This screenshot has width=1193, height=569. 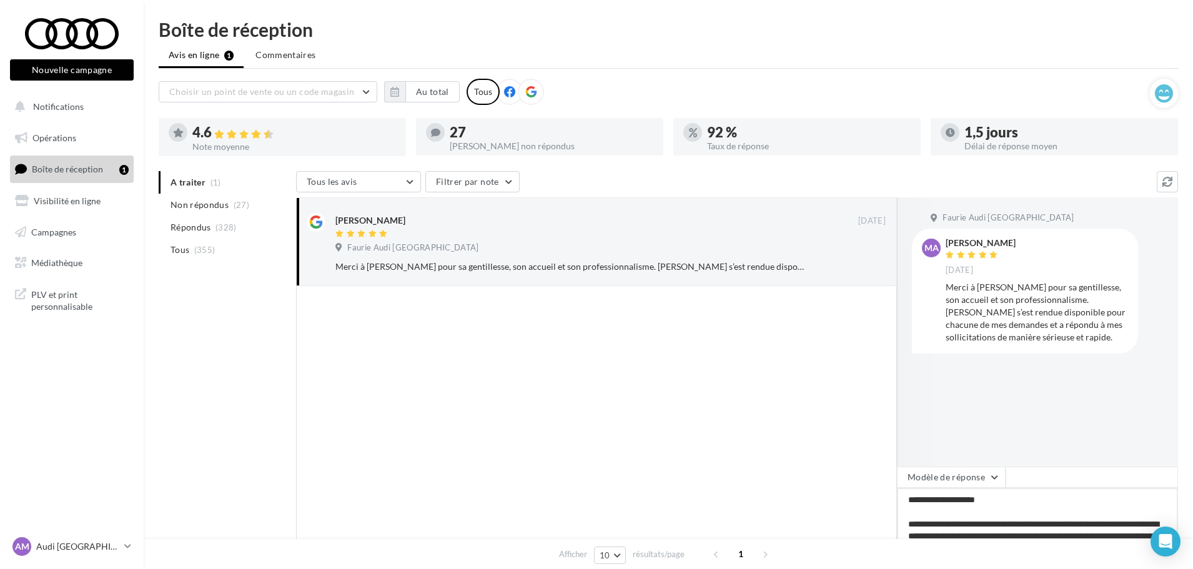 What do you see at coordinates (610, 555) in the screenshot?
I see `button: 10` at bounding box center [610, 555].